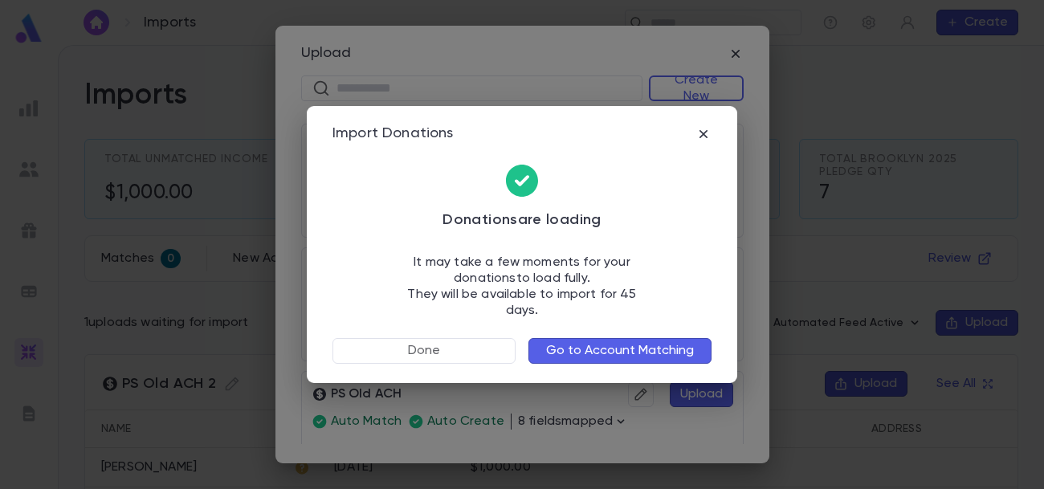  What do you see at coordinates (620, 351) in the screenshot?
I see `button: Go to Account Matching` at bounding box center [620, 351].